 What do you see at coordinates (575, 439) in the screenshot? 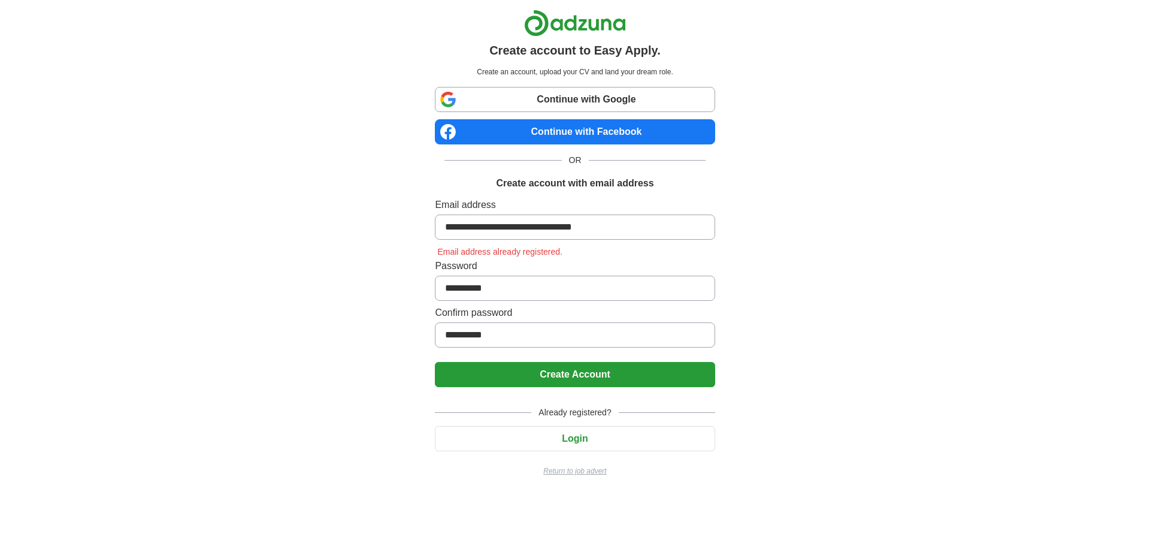
I see `button: Login` at bounding box center [575, 439].